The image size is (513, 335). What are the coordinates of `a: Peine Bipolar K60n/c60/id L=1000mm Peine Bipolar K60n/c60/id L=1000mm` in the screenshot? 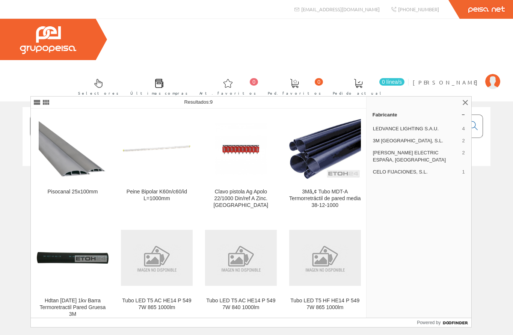 It's located at (157, 163).